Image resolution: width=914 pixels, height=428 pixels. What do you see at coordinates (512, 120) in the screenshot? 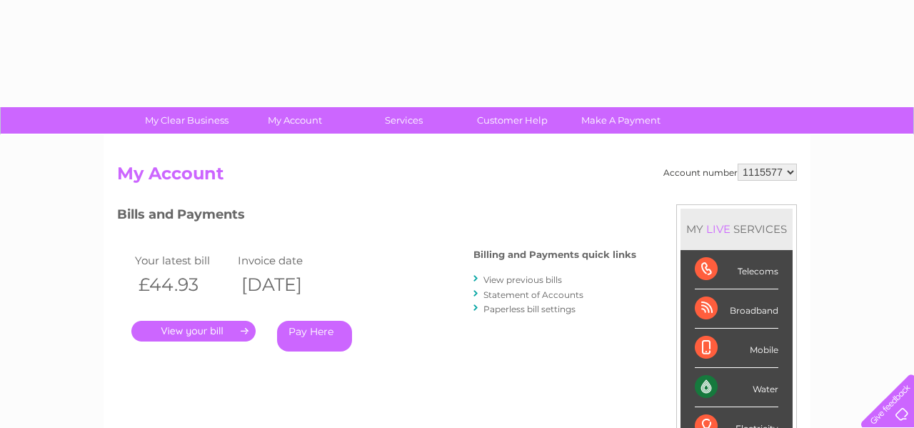
I see `a: Customer Help` at bounding box center [512, 120].